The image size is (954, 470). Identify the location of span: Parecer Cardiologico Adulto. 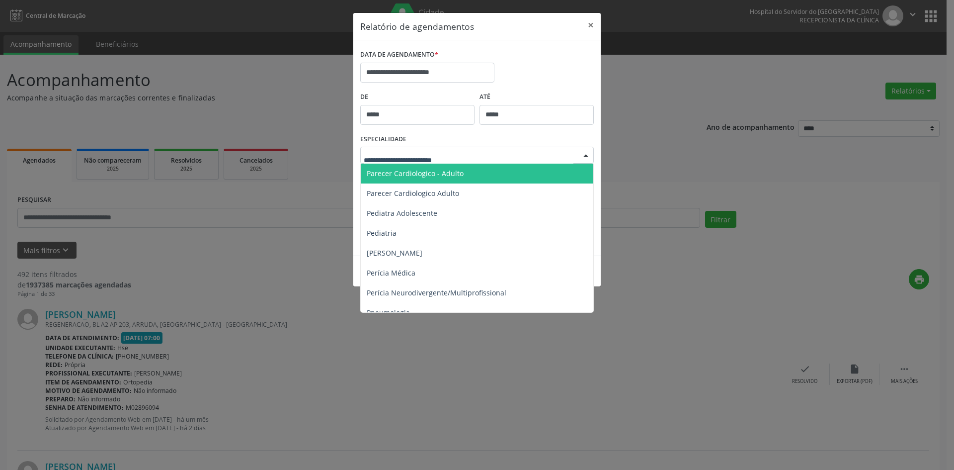
(413, 193).